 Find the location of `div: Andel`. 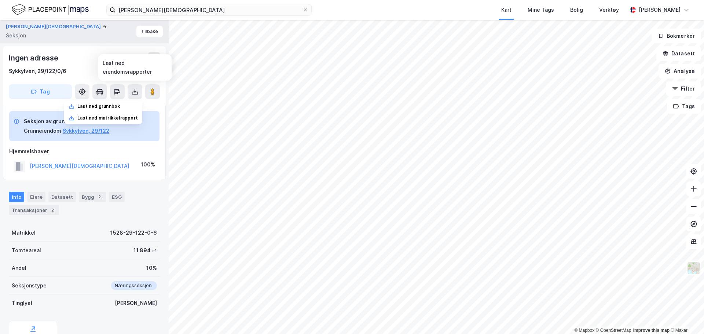

div: Andel is located at coordinates (19, 268).